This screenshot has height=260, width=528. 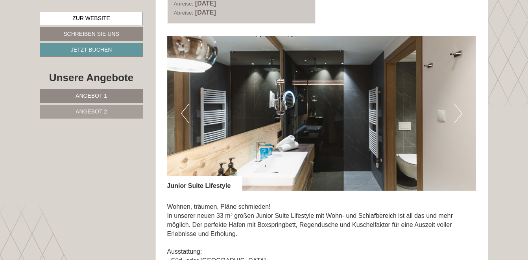 I want to click on span: Angebot 1, so click(x=91, y=96).